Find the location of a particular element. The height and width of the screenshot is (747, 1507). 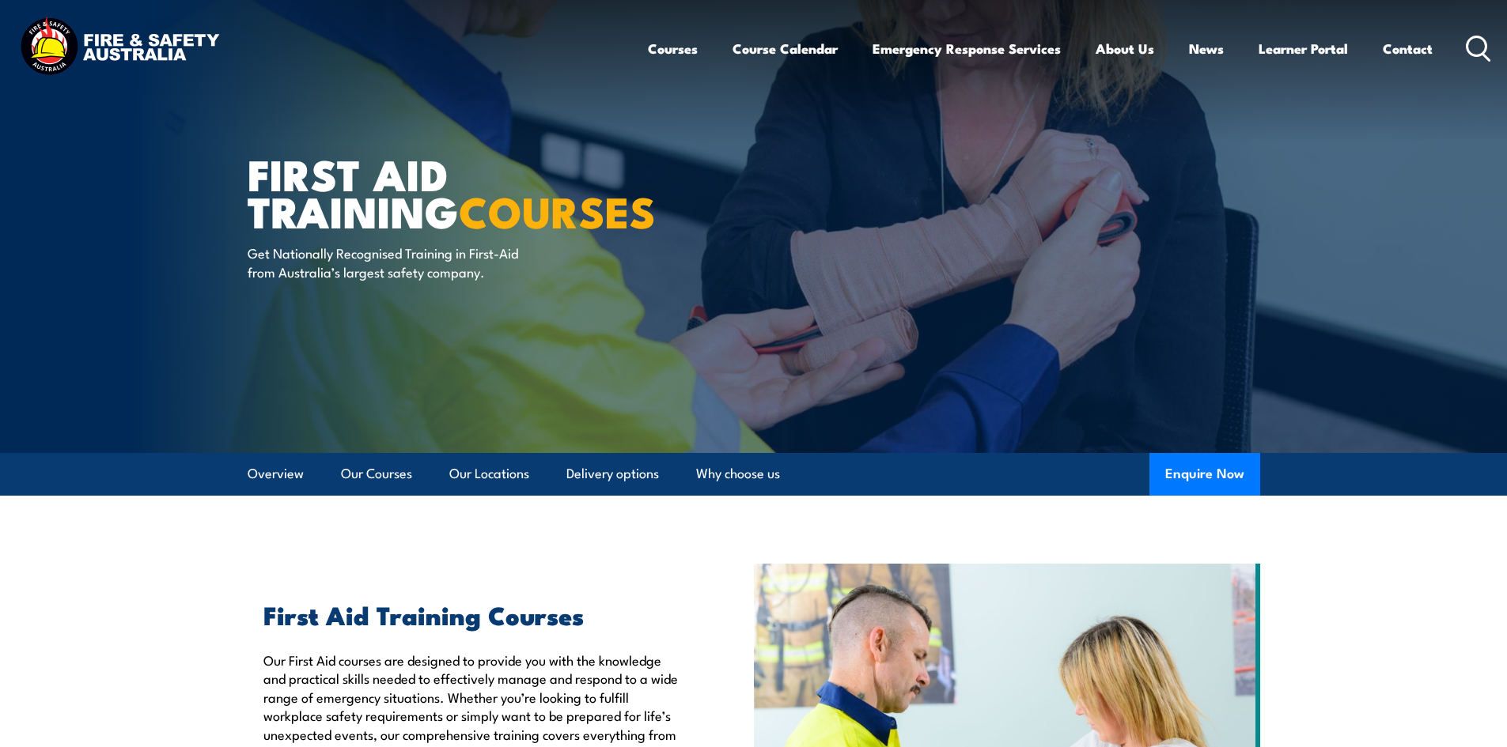

a: Overview is located at coordinates (275, 474).